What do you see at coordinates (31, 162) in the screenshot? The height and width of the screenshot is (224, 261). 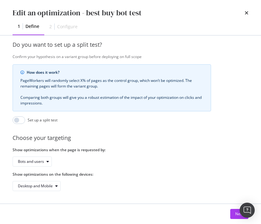 I see `div: Bots and users` at bounding box center [31, 162].